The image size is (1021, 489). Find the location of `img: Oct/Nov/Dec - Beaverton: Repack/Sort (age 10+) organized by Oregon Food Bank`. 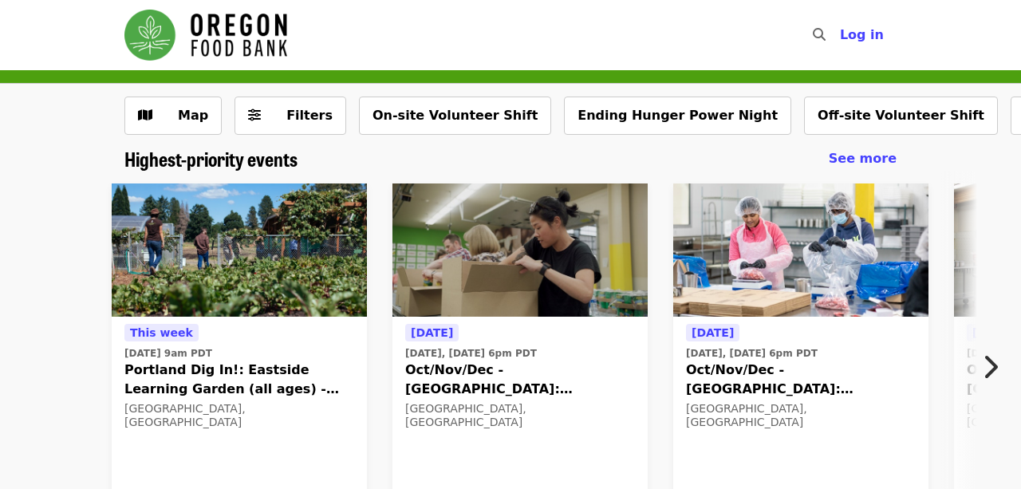

img: Oct/Nov/Dec - Beaverton: Repack/Sort (age 10+) organized by Oregon Food Bank is located at coordinates (801, 251).